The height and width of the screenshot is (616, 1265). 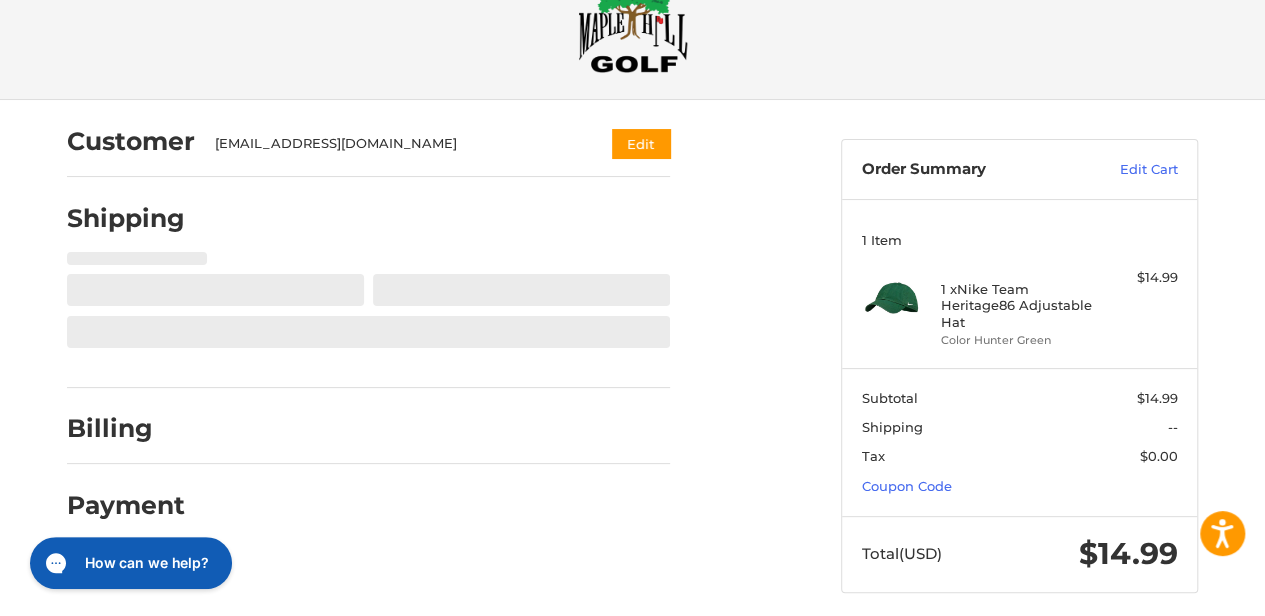 What do you see at coordinates (641, 143) in the screenshot?
I see `button: Edit` at bounding box center [641, 143].